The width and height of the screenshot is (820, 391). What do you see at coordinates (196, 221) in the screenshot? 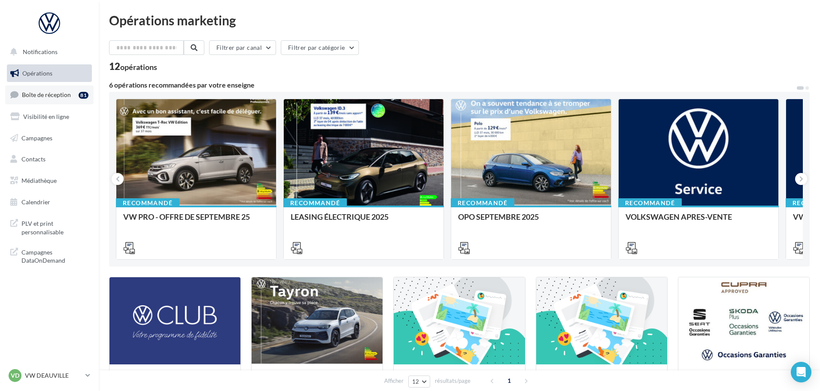
I see `div: VW PRO - OFFRE DE SEPTEMBRE 25` at bounding box center [196, 221].